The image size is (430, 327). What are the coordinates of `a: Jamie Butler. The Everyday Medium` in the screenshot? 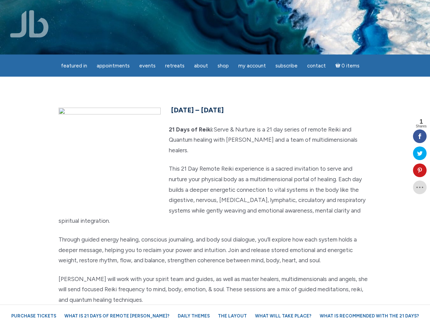 It's located at (29, 24).